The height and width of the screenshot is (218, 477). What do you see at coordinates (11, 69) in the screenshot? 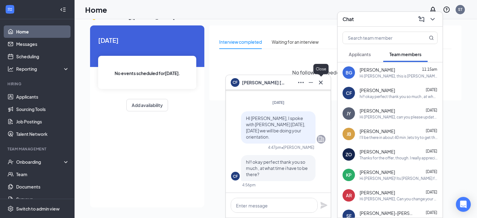
I see `svg: Analysis` at bounding box center [11, 69].